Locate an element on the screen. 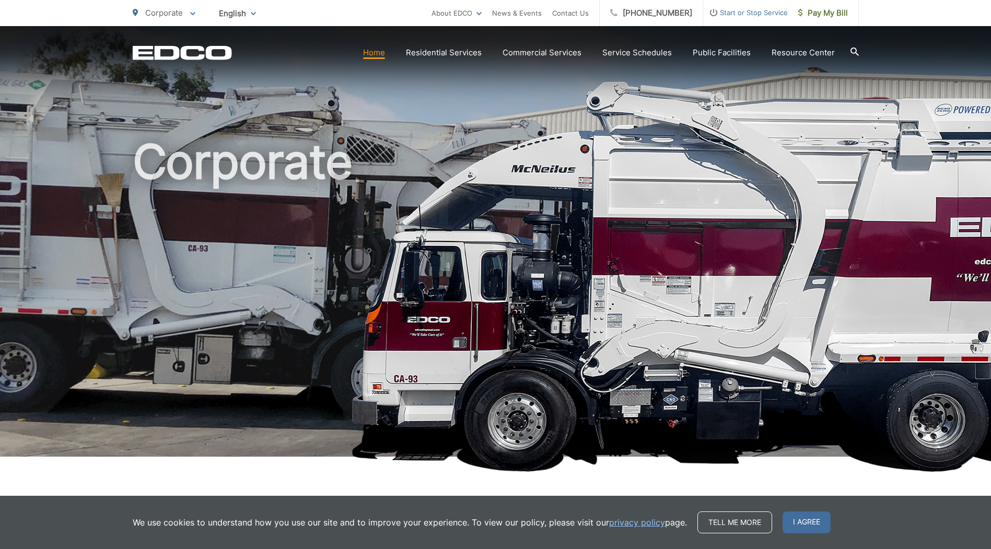 The image size is (991, 549). a: News & Events is located at coordinates (516, 13).